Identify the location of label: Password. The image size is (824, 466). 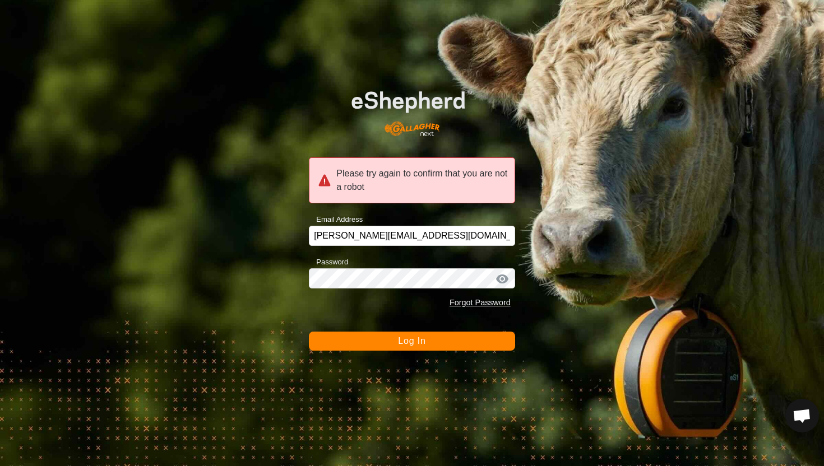
(328, 262).